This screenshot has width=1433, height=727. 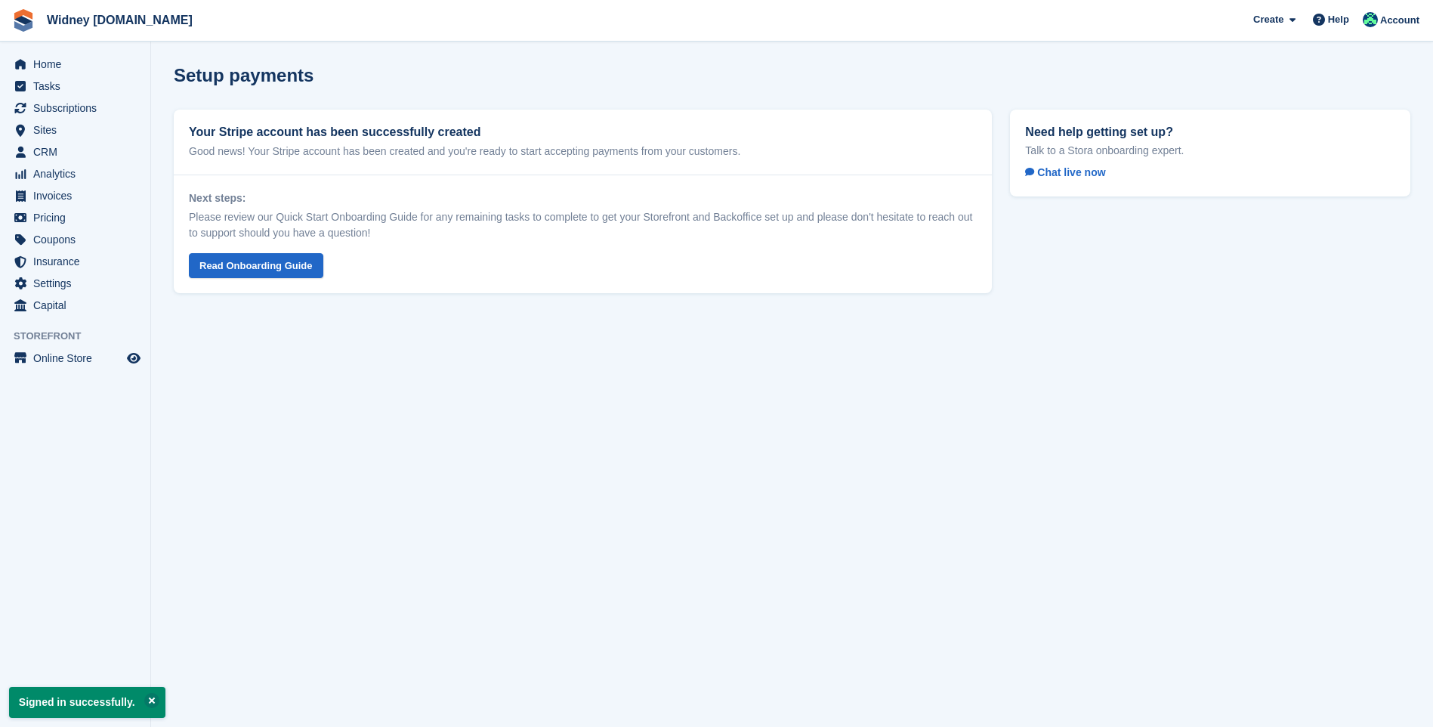 I want to click on a: Preview store, so click(x=134, y=358).